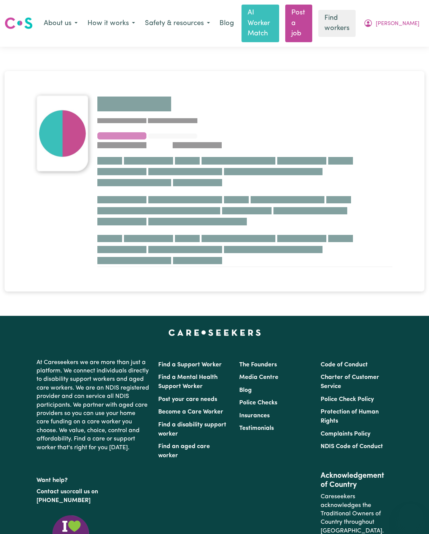 Image resolution: width=429 pixels, height=534 pixels. Describe the element at coordinates (111, 24) in the screenshot. I see `button: How it works` at that location.